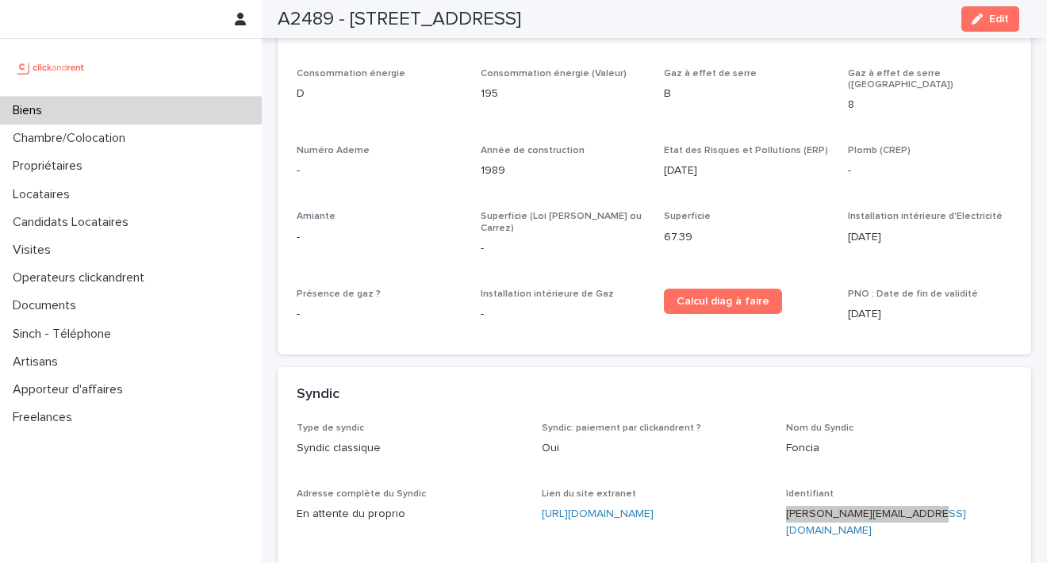 This screenshot has height=563, width=1047. Describe the element at coordinates (931, 105) in the screenshot. I see `p: 8` at that location.